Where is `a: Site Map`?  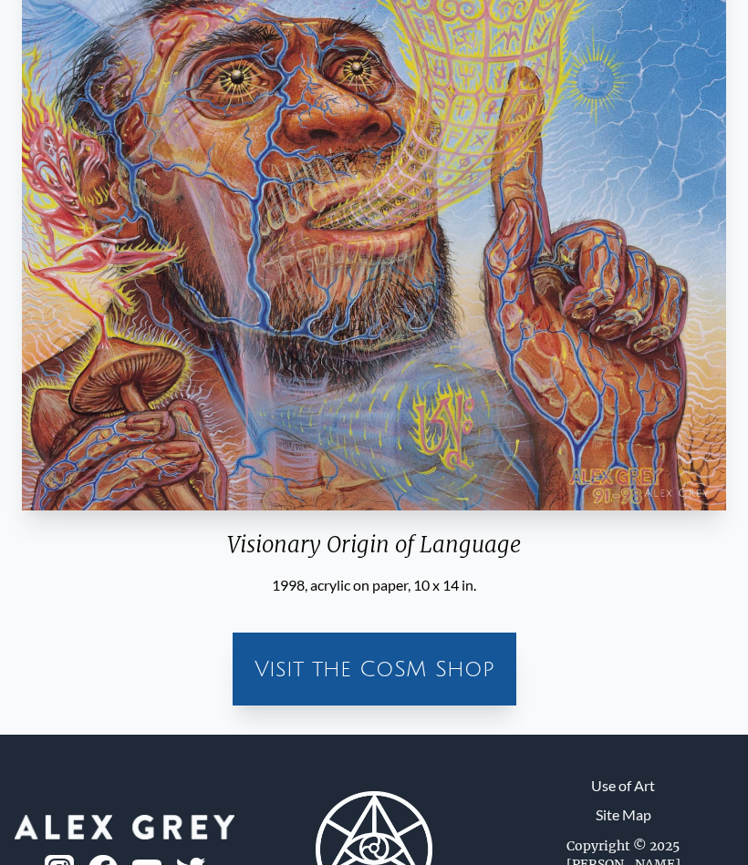 a: Site Map is located at coordinates (623, 816).